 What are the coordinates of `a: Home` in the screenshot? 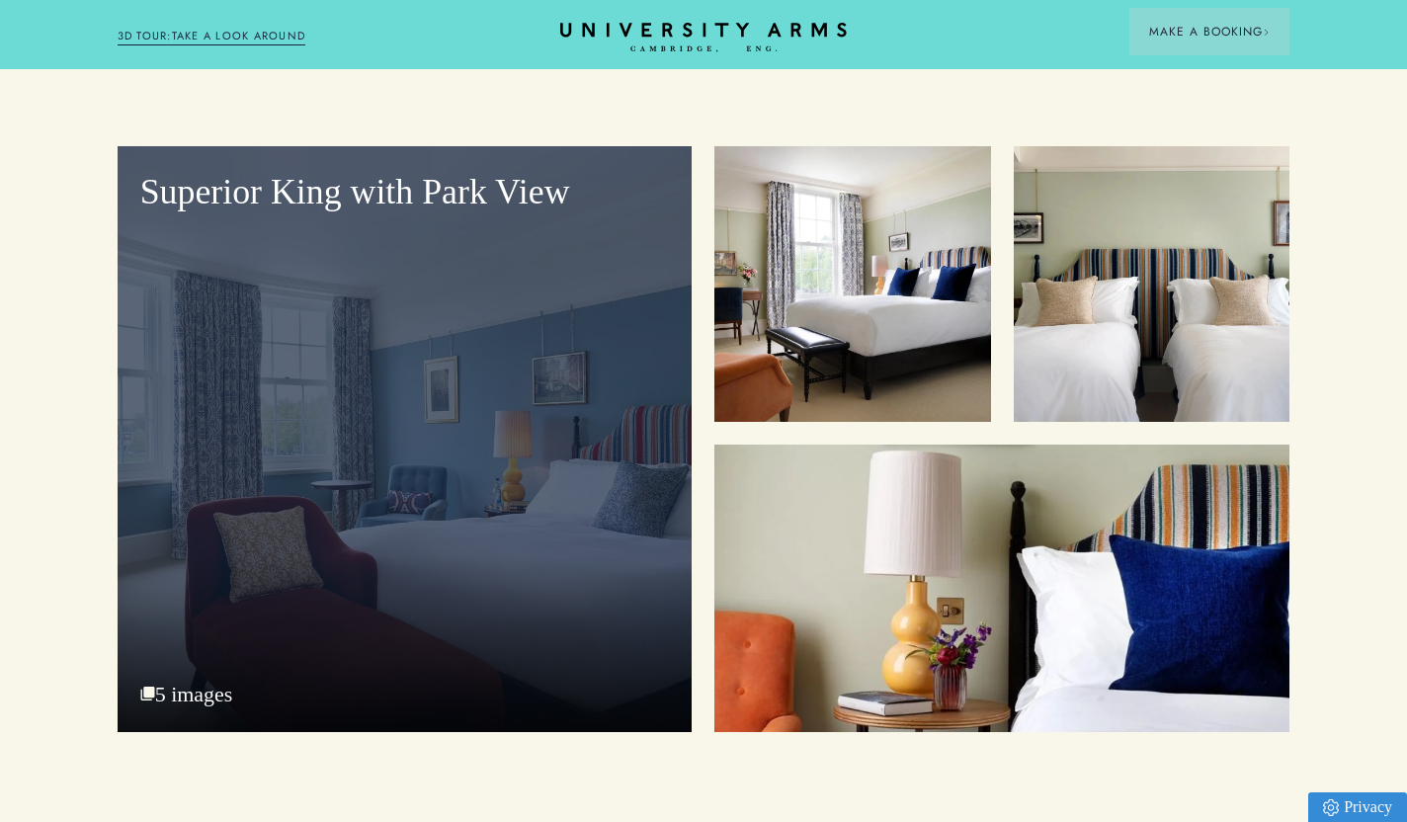 It's located at (703, 38).